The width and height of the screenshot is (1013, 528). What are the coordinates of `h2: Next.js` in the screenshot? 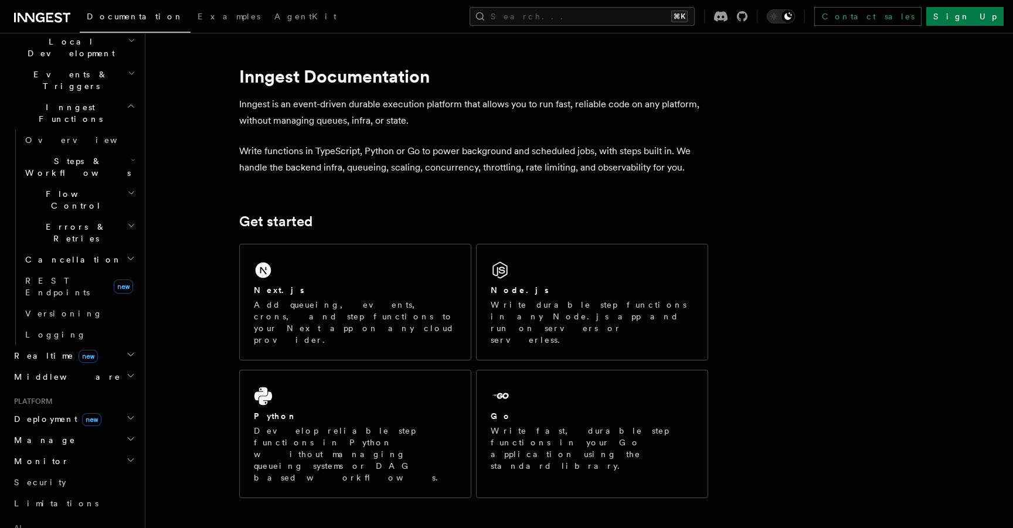 It's located at (279, 290).